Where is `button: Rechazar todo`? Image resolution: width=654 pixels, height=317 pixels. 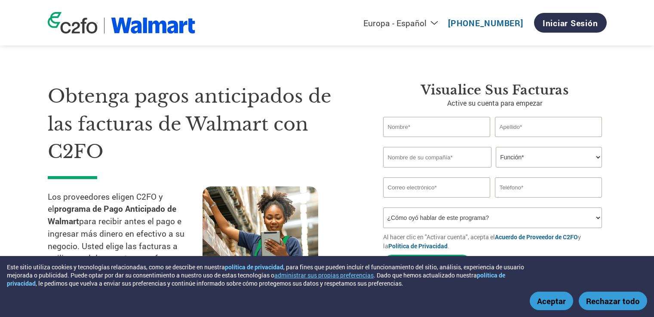 button: Rechazar todo is located at coordinates (612, 301).